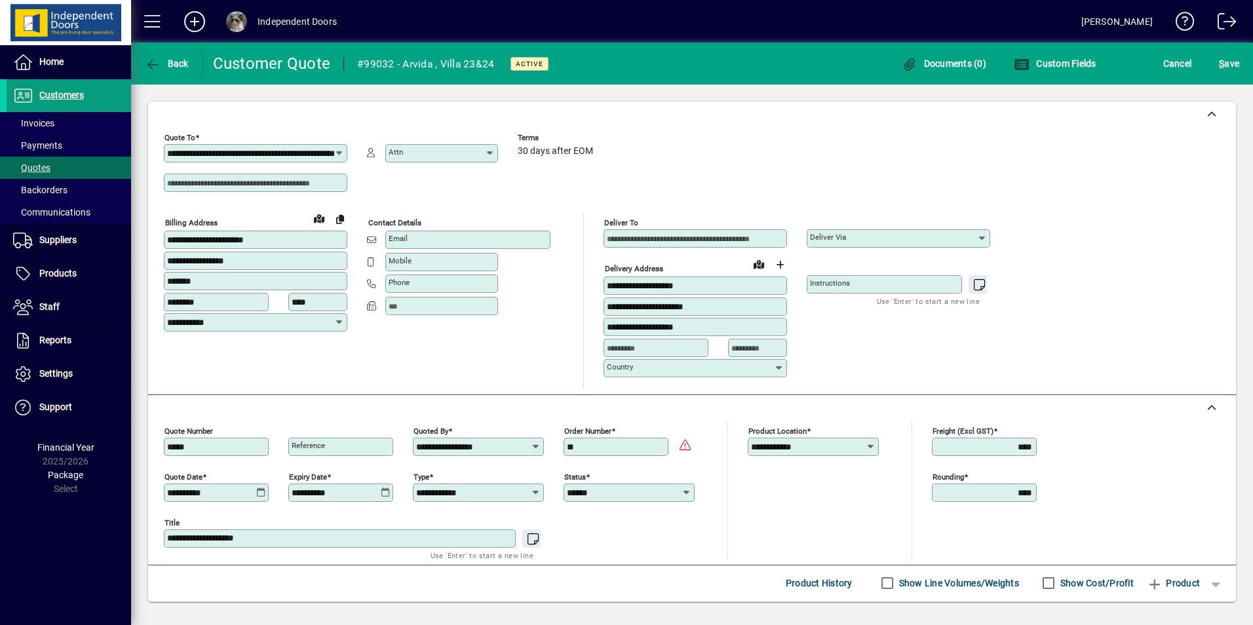  I want to click on div: Independent Doors, so click(297, 22).